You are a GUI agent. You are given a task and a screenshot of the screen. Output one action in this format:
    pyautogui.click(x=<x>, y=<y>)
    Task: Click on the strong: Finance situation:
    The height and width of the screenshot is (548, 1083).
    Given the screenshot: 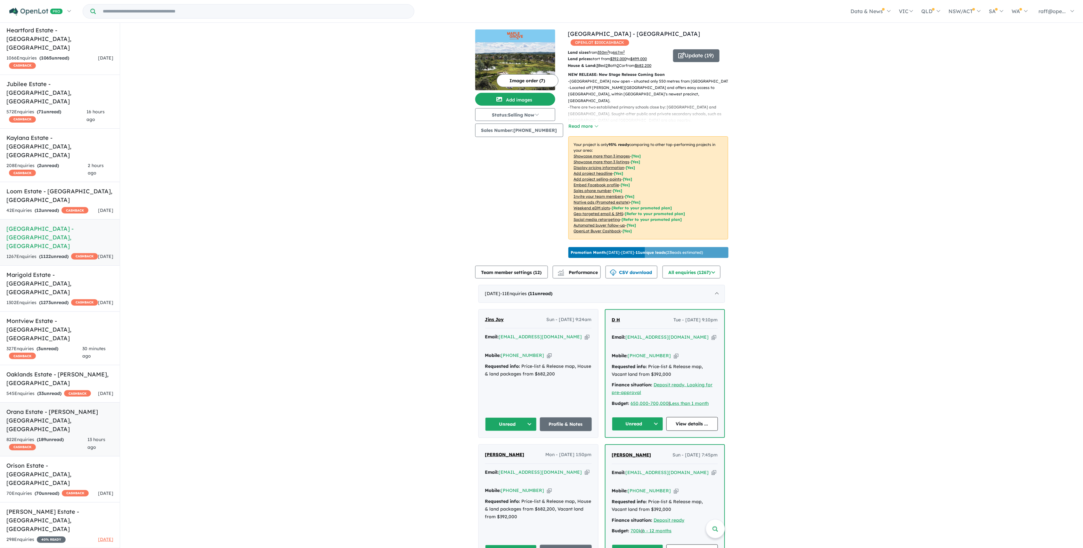 What is the action you would take?
    pyautogui.click(x=632, y=385)
    